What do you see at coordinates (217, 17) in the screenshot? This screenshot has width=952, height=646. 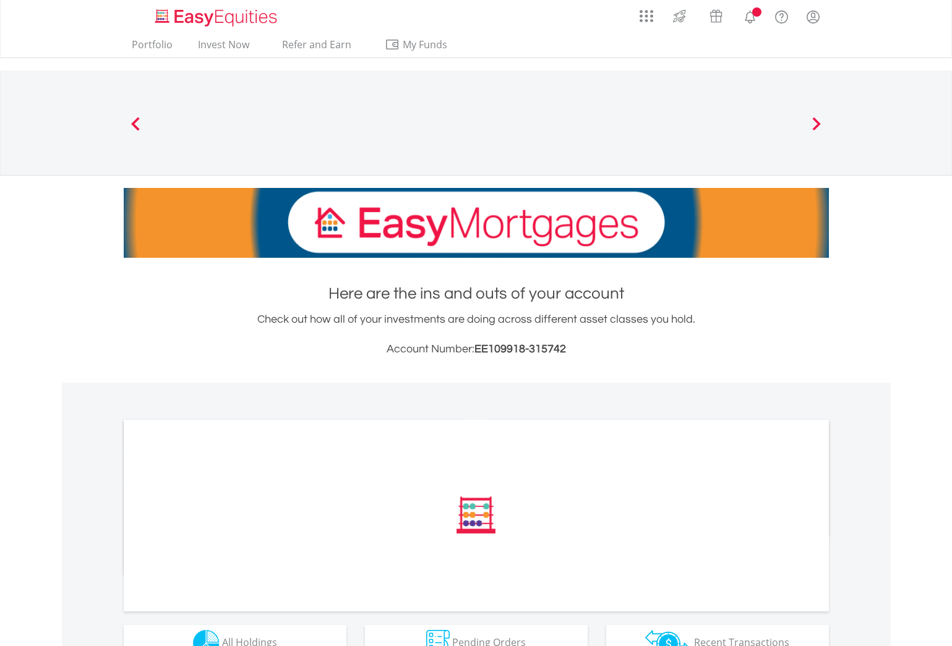 I see `img: EasyEquities_Logo.png` at bounding box center [217, 17].